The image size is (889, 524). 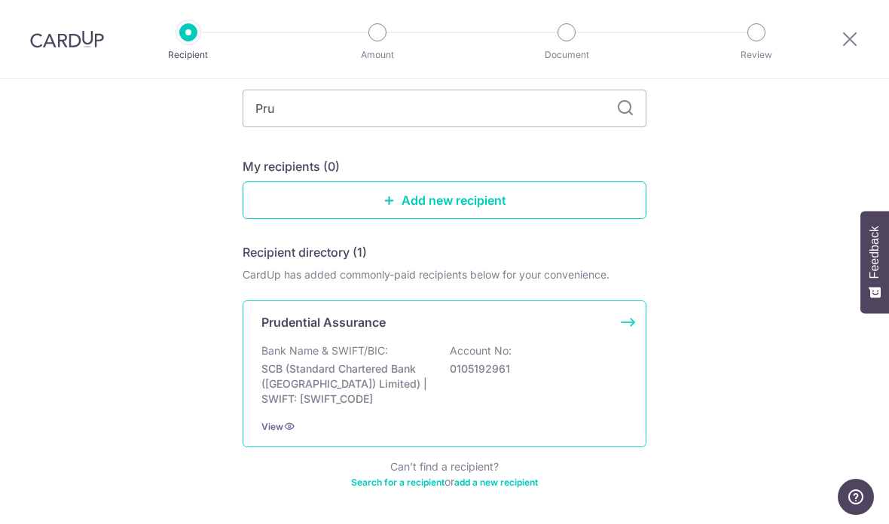 What do you see at coordinates (67, 39) in the screenshot?
I see `img: CardUp` at bounding box center [67, 39].